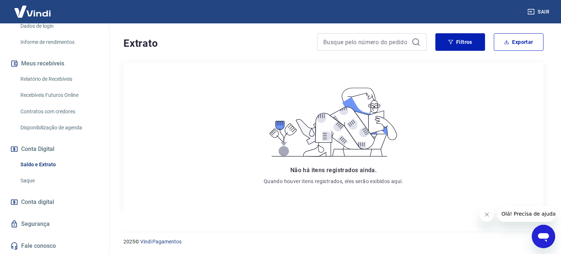  I want to click on img: Vindi, so click(32, 11).